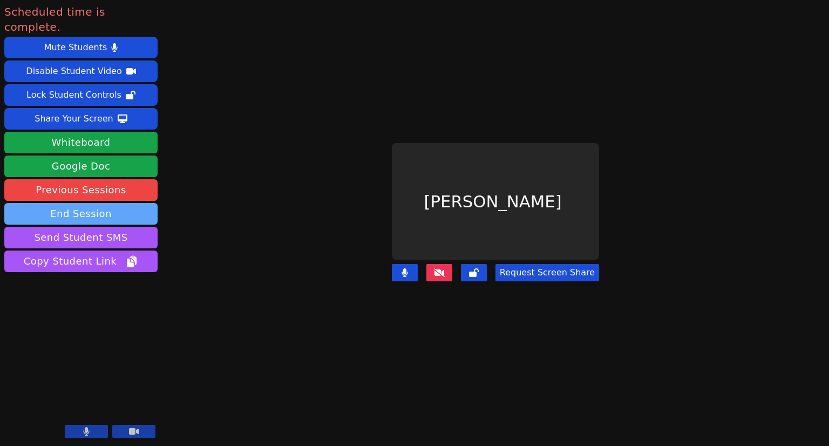  I want to click on div: Lock Student Controls, so click(74, 95).